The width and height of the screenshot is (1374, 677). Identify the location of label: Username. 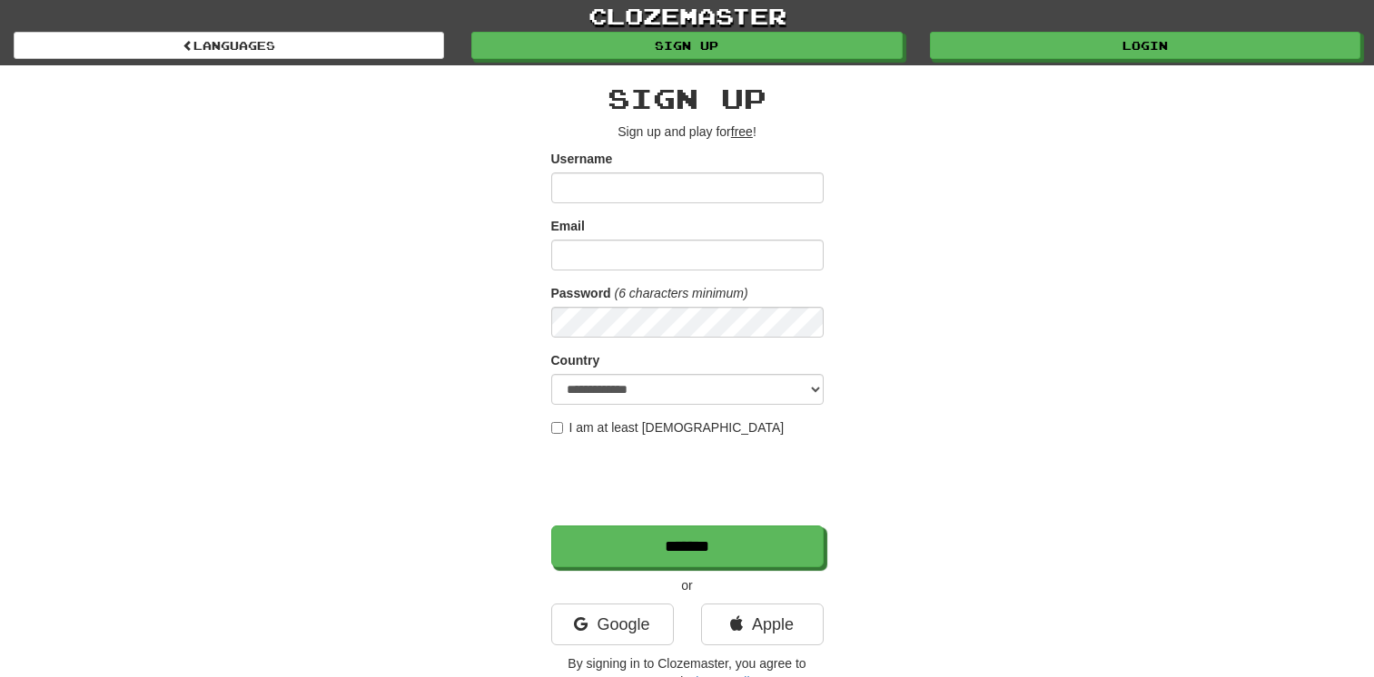
(582, 159).